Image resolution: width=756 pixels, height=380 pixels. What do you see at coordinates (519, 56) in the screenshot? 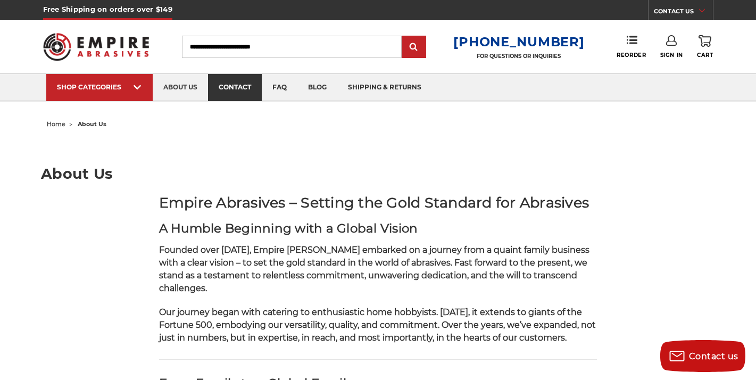
I see `p: FOR QUESTIONS OR INQUIRIES` at bounding box center [519, 56].